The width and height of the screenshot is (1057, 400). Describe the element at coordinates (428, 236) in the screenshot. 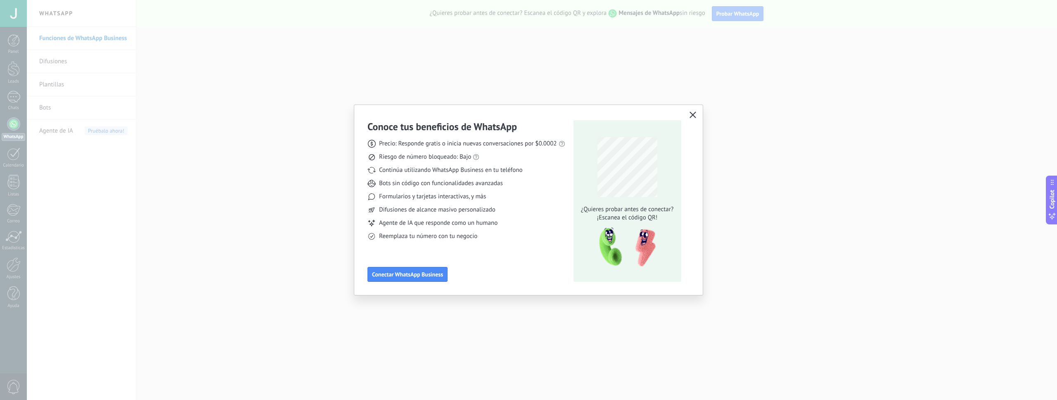

I see `span: Reemplaza tu número con tu negocio` at that location.